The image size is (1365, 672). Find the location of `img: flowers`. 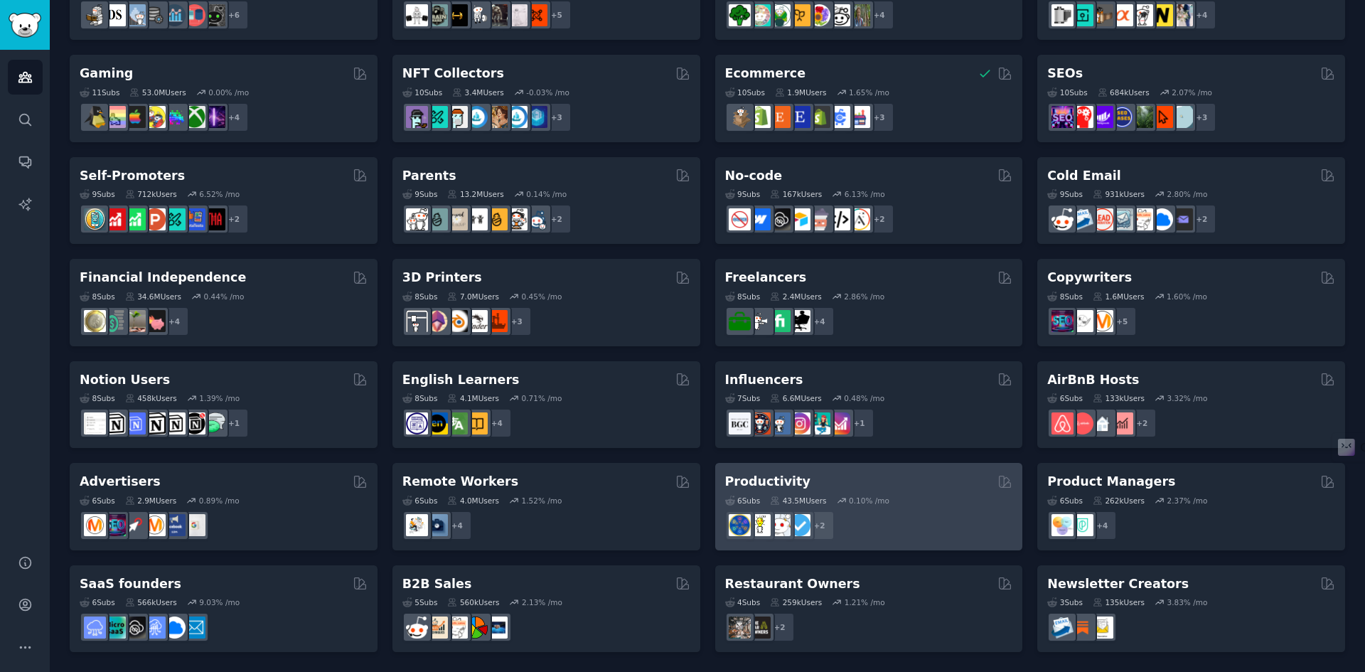

img: flowers is located at coordinates (819, 15).